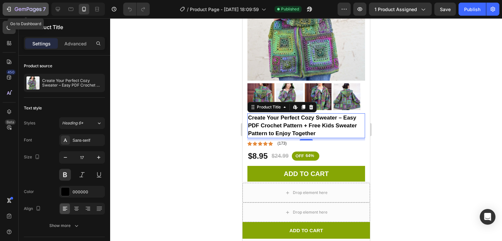 Image resolution: width=502 pixels, height=241 pixels. What do you see at coordinates (445, 9) in the screenshot?
I see `button: Save` at bounding box center [445, 9].